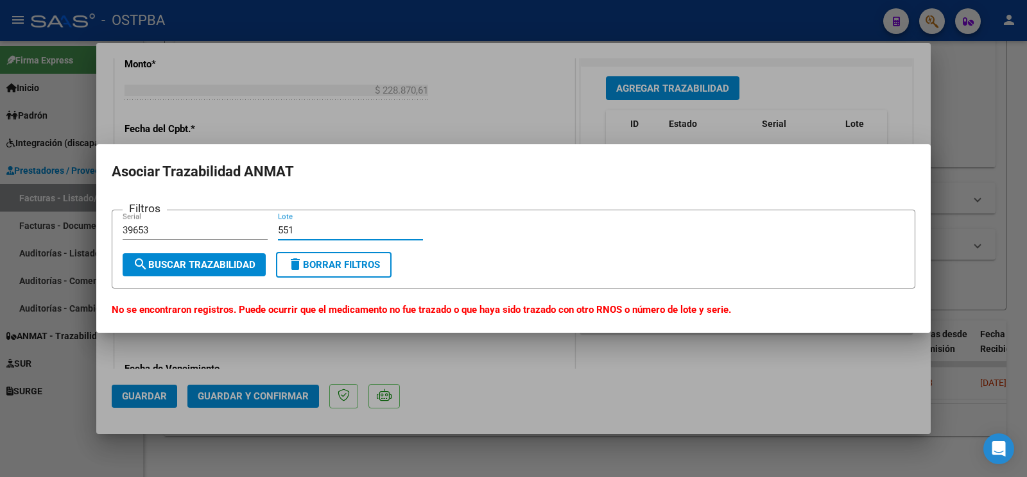  What do you see at coordinates (194, 265) in the screenshot?
I see `button: Buscar Trazabilidad` at bounding box center [194, 265].